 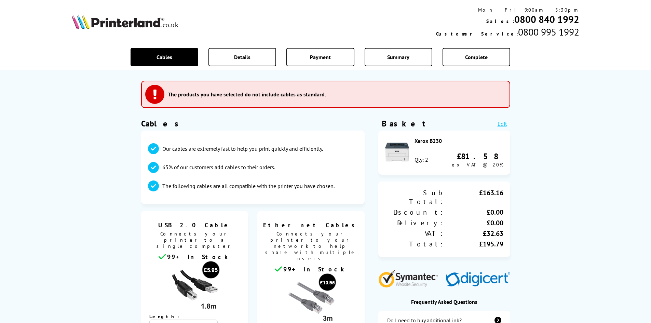 What do you see at coordinates (242, 57) in the screenshot?
I see `span: Details` at bounding box center [242, 57].